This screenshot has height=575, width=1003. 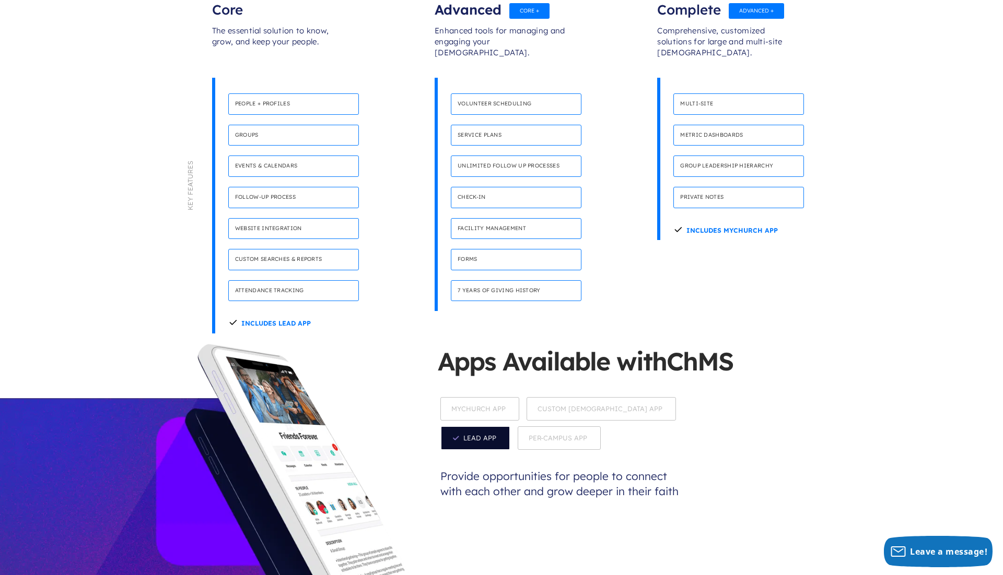 What do you see at coordinates (594, 369) in the screenshot?
I see `h5: Apps Available with` at bounding box center [594, 369].